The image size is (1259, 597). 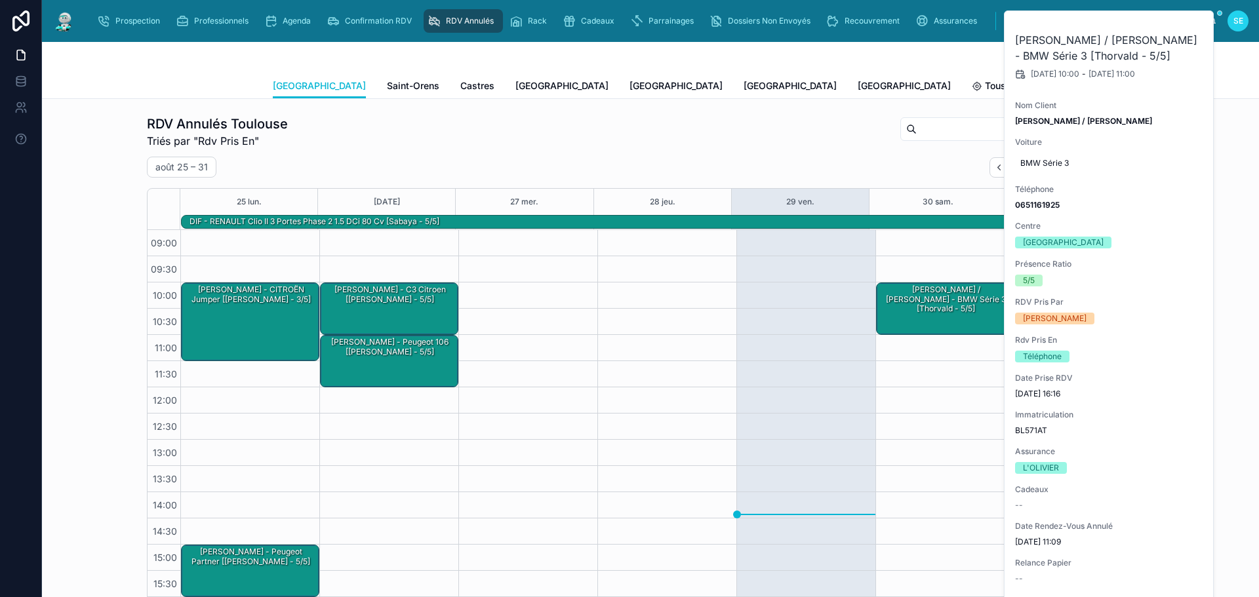 What do you see at coordinates (1109, 431) in the screenshot?
I see `span: BL571AT` at bounding box center [1109, 431].